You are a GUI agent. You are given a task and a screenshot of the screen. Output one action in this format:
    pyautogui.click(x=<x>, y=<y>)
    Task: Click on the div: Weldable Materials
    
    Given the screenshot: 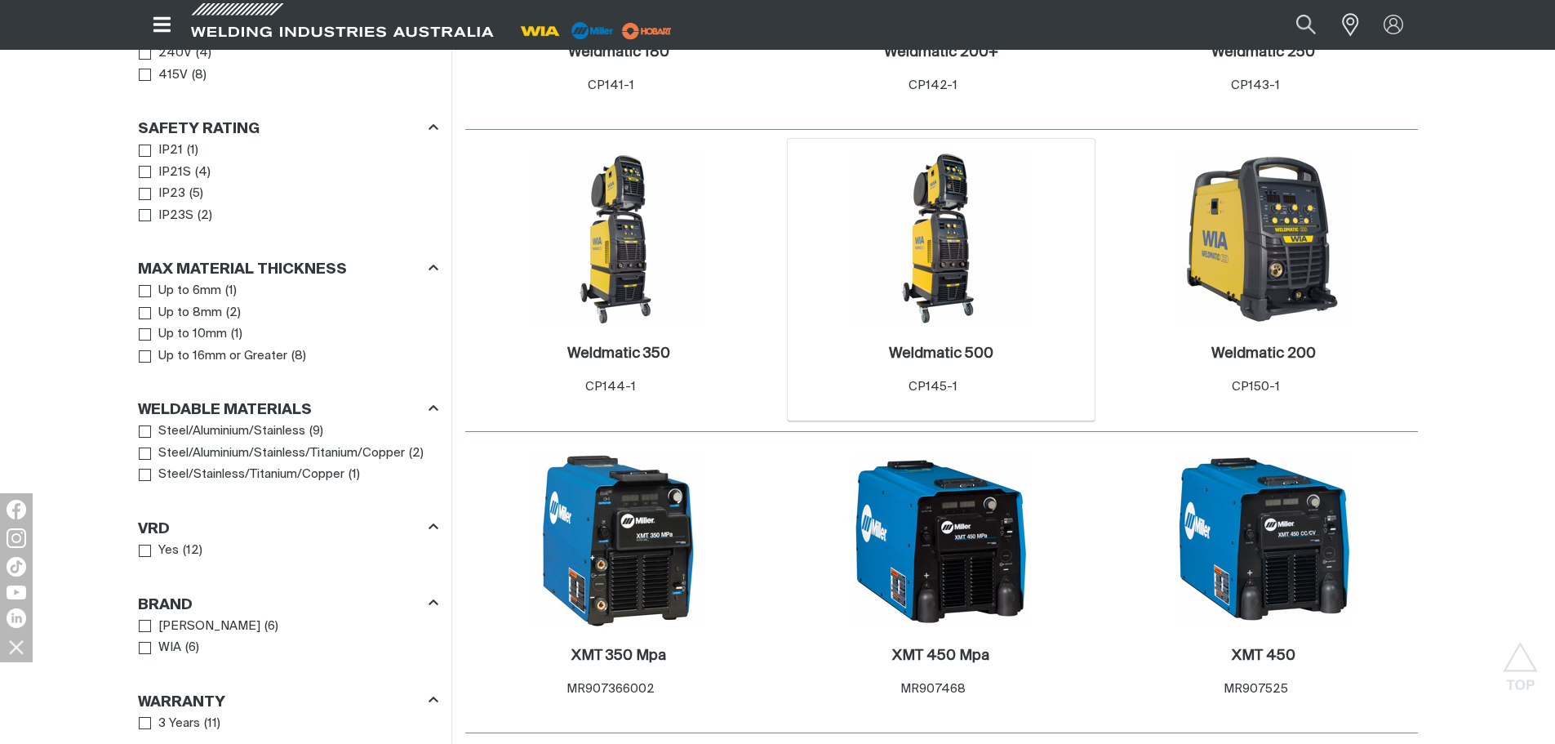 What is the action you would take?
    pyautogui.click(x=288, y=409)
    